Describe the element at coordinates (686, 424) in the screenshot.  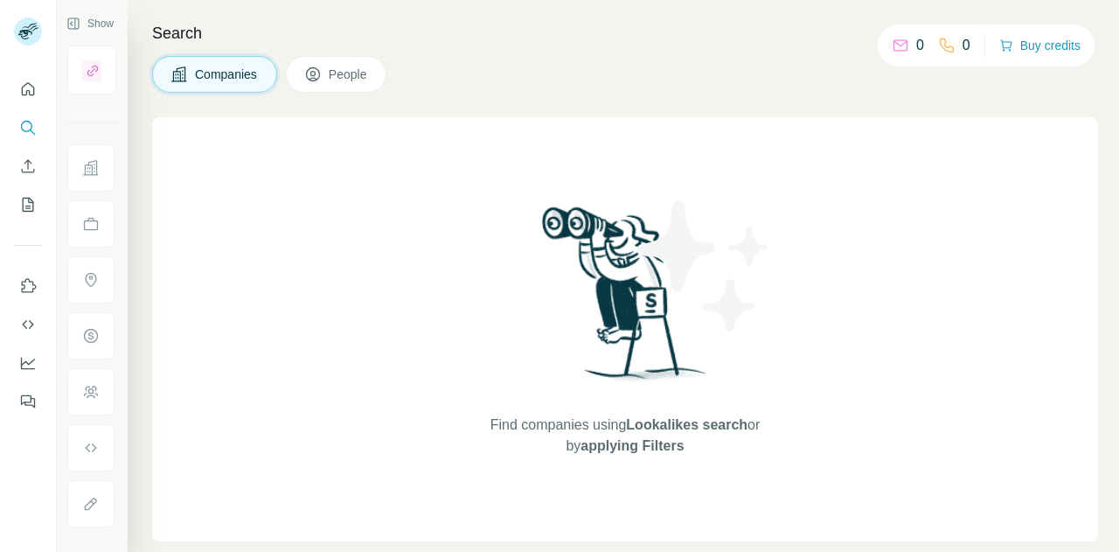
I see `span: Lookalikes search` at that location.